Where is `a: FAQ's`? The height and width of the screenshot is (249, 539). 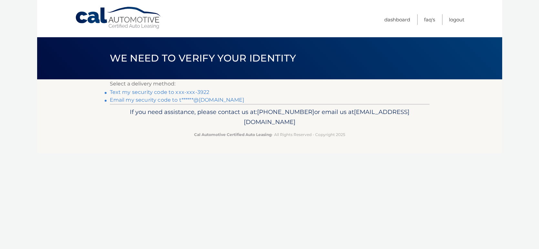 a: FAQ's is located at coordinates (430, 19).